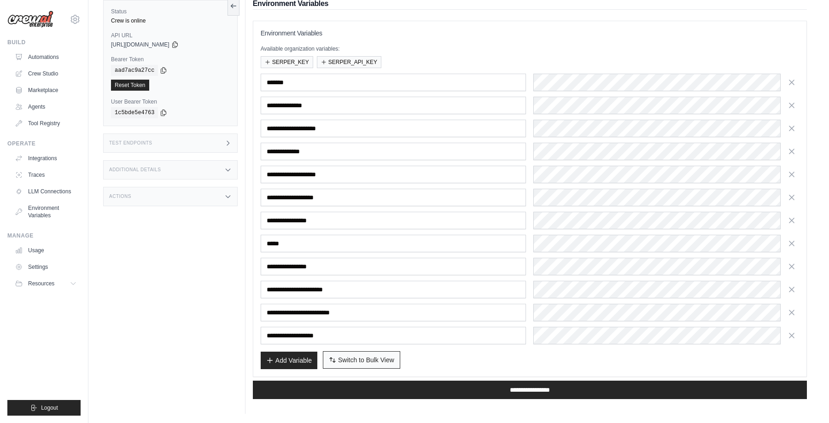 Image resolution: width=829 pixels, height=423 pixels. Describe the element at coordinates (46, 212) in the screenshot. I see `a: Environment Variables` at that location.